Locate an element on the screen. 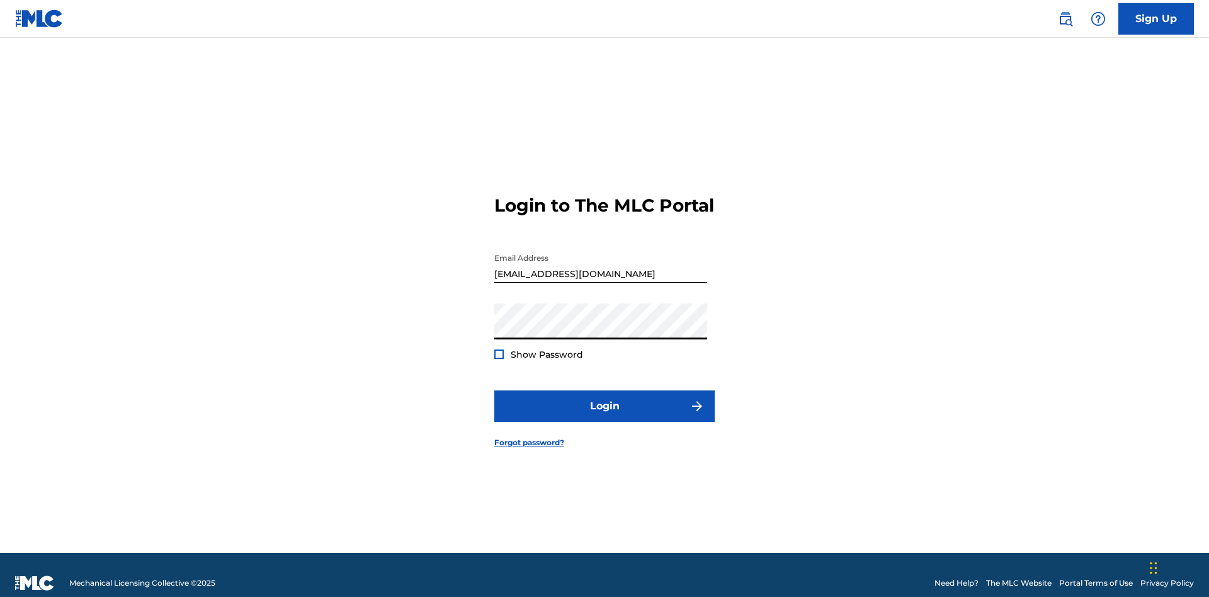 The height and width of the screenshot is (597, 1209). a: Sign Up is located at coordinates (1156, 19).